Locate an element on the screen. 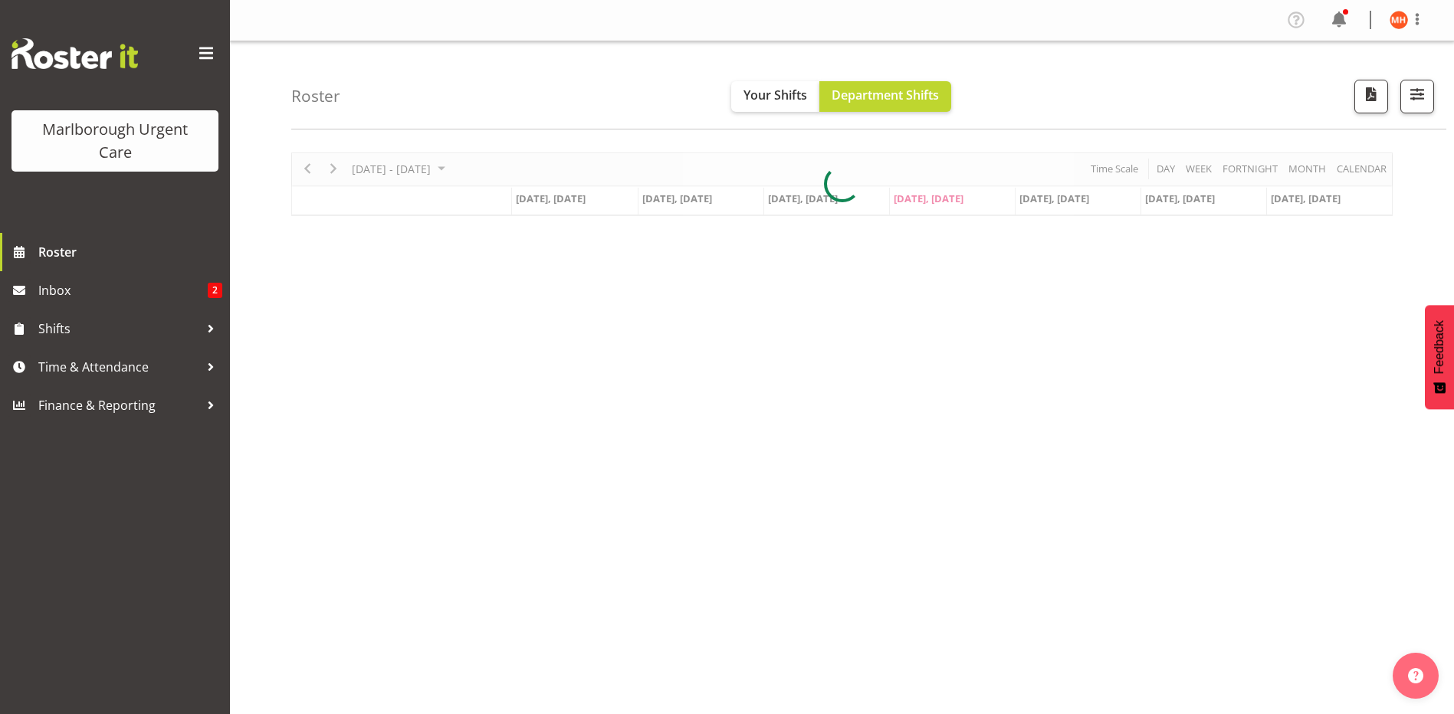  span: Time & Attendance is located at coordinates (119, 367).